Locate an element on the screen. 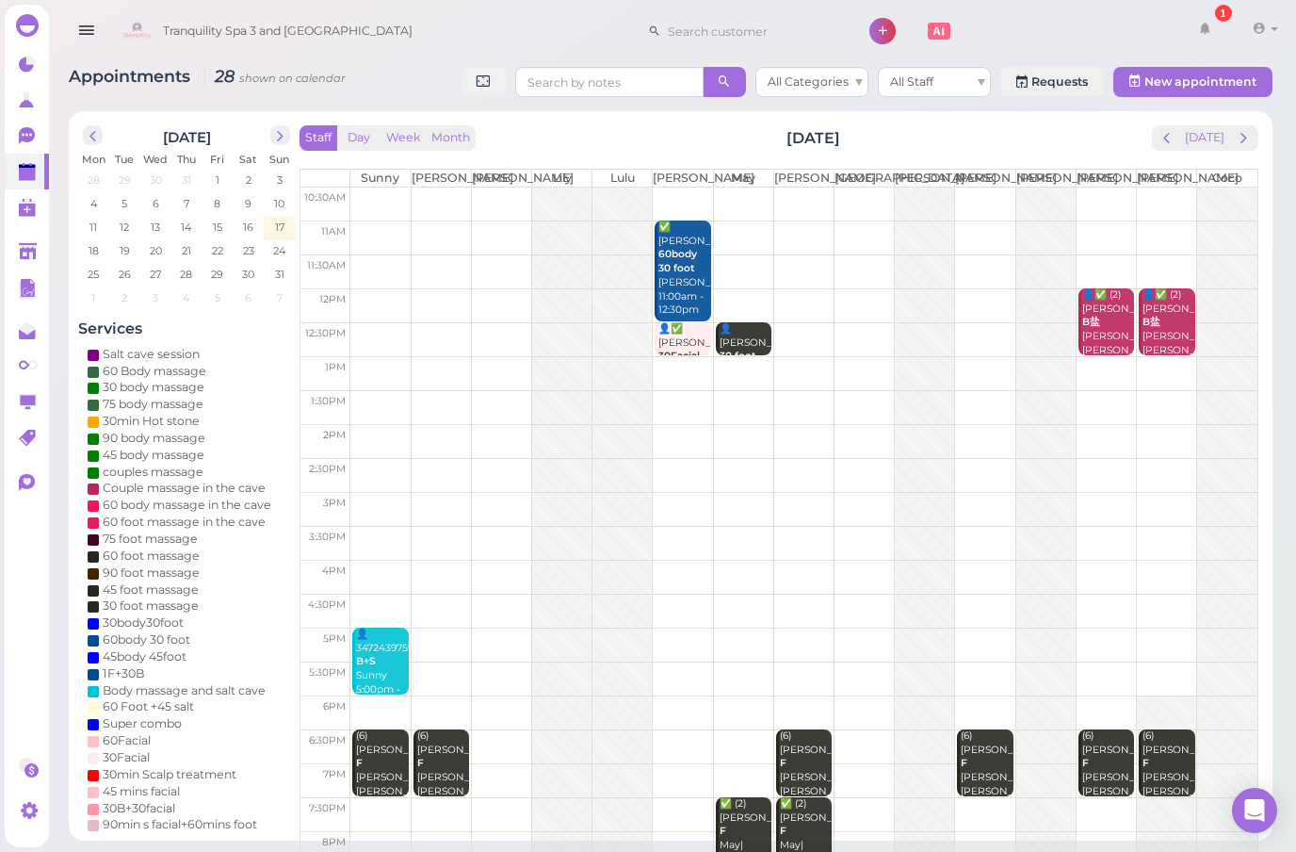 Image resolution: width=1296 pixels, height=852 pixels. div: 90 foot massage is located at coordinates (151, 573).